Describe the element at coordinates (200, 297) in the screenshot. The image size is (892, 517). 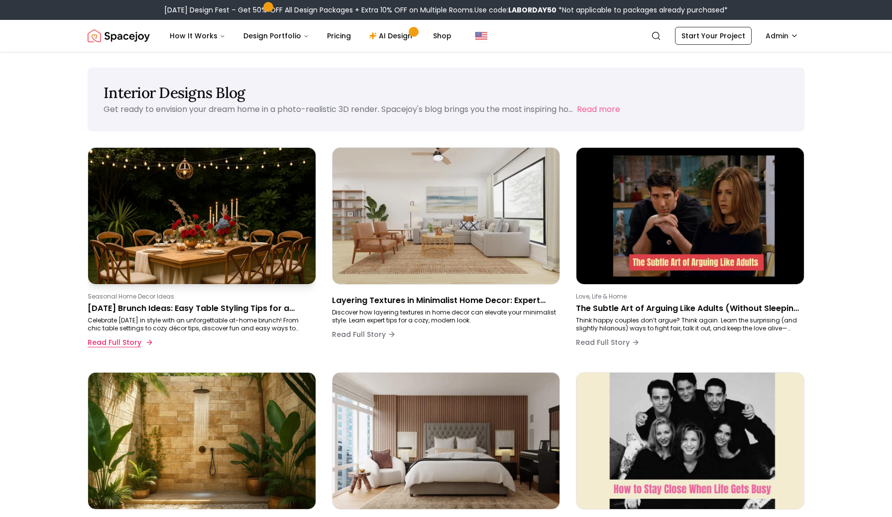
I see `p: Seasonal Home Decor Ideas` at that location.